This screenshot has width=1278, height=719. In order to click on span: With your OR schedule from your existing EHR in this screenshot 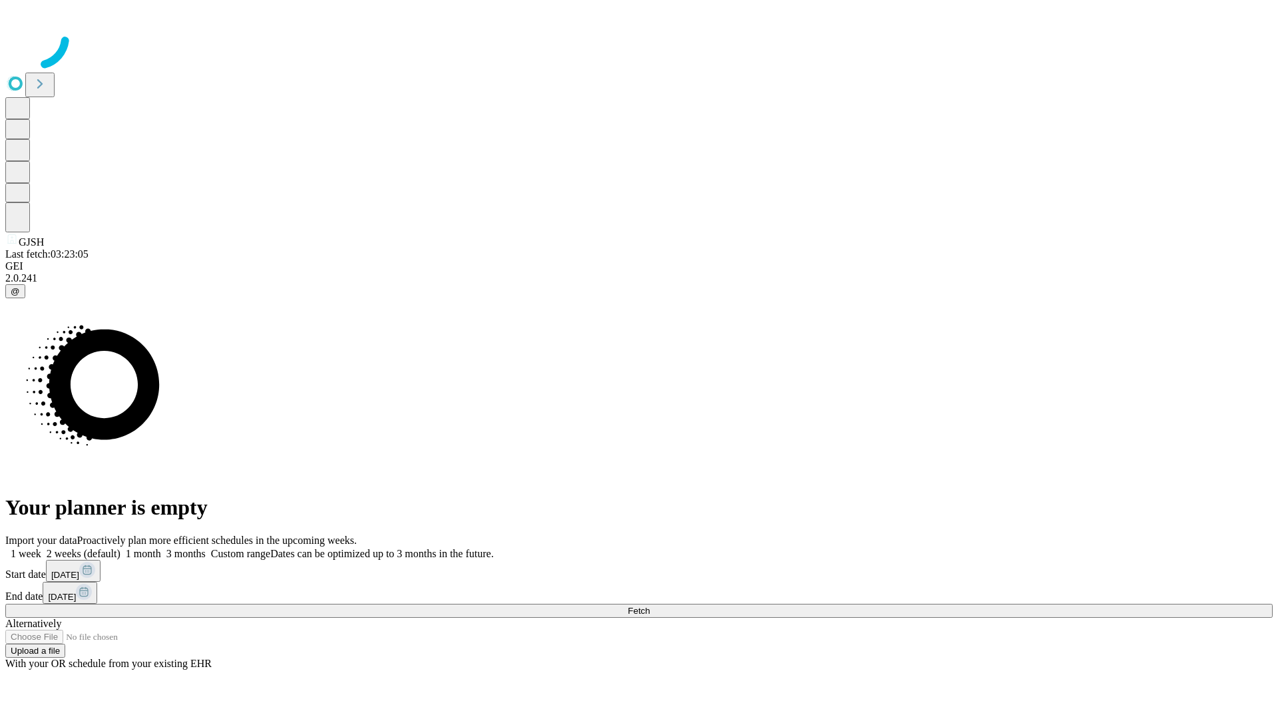, I will do `click(109, 663)`.